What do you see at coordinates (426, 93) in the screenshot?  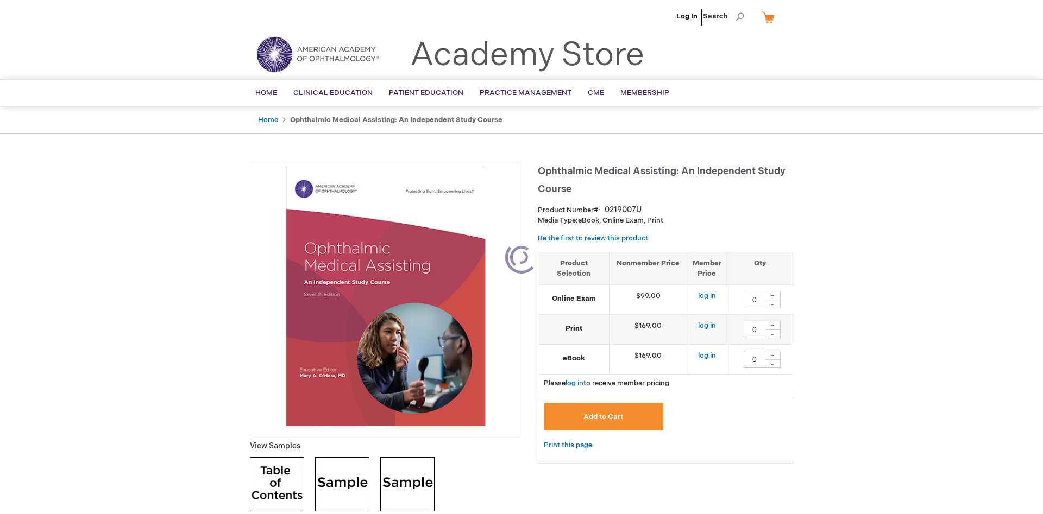 I see `span: Patient Education` at bounding box center [426, 93].